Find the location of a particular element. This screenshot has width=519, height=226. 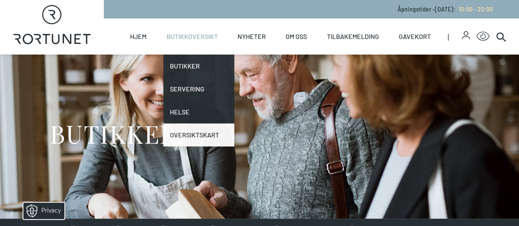

h5: Privacy is located at coordinates (43, 11).